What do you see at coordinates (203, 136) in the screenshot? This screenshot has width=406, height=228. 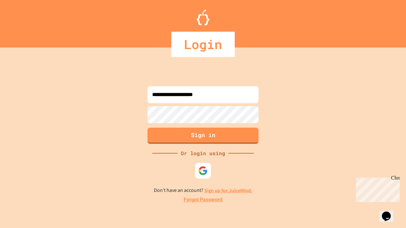 I see `button: Sign in` at bounding box center [203, 136].